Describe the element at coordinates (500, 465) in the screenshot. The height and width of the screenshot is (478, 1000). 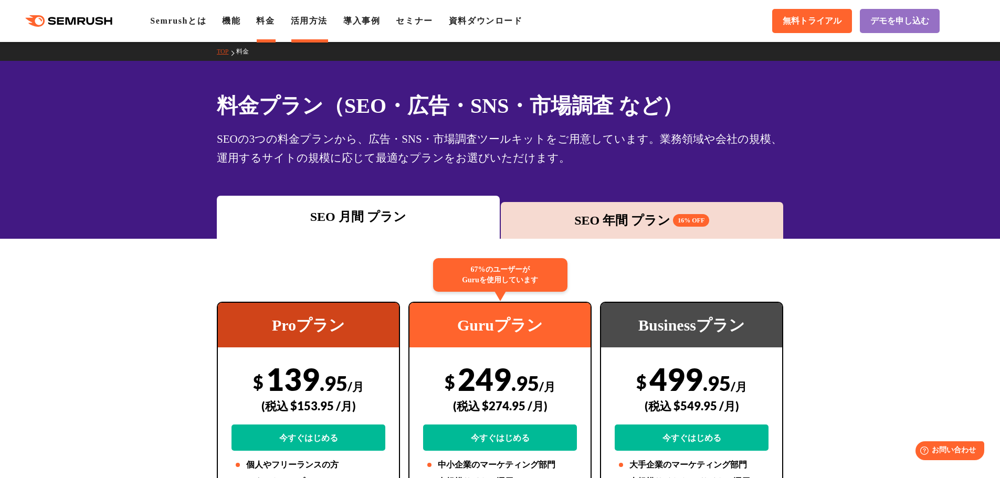
I see `li: 中小企業のマーケティング部門` at that location.